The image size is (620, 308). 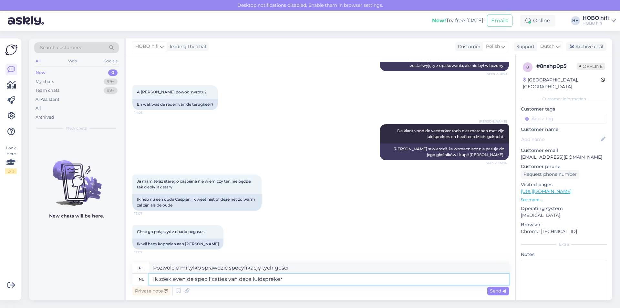 I want to click on span: Dutch, so click(x=547, y=46).